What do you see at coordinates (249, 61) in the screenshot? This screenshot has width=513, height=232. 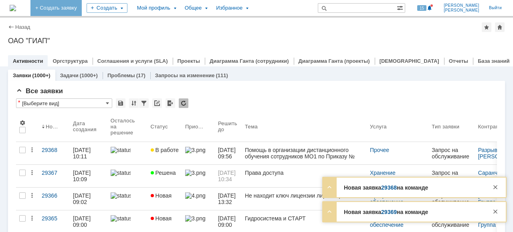 I see `a: Диаграмма Ганта (сотрудники)` at bounding box center [249, 61].